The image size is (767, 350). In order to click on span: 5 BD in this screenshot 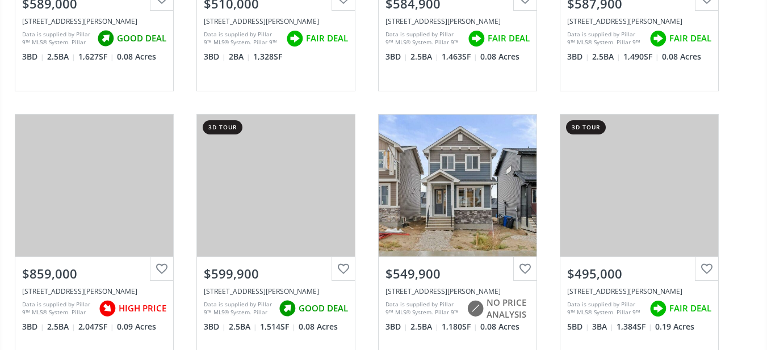, I will do `click(578, 327)`.